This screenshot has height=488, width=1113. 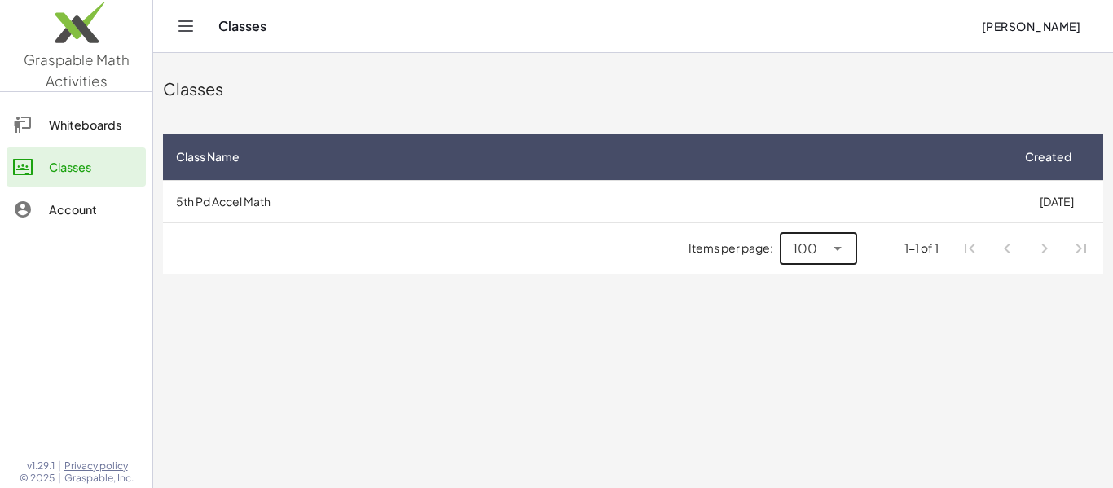 What do you see at coordinates (921, 248) in the screenshot?
I see `div: 1-1 of 1` at bounding box center [921, 248].